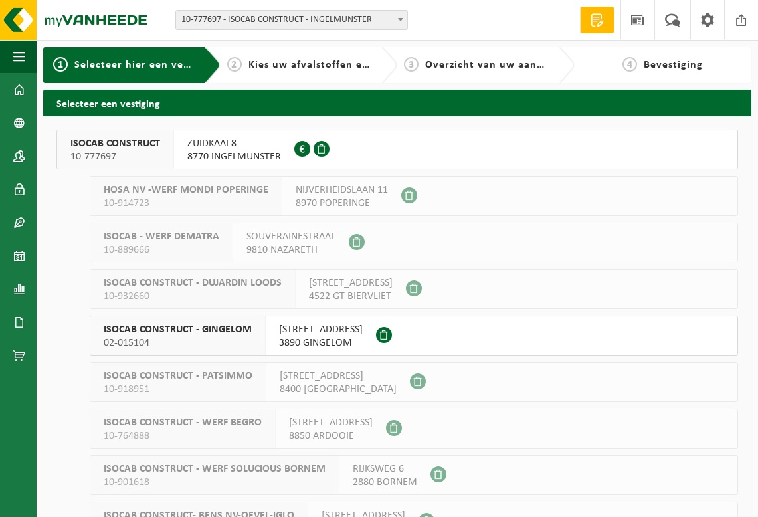  I want to click on span: ZUIDKAAI 8, so click(234, 144).